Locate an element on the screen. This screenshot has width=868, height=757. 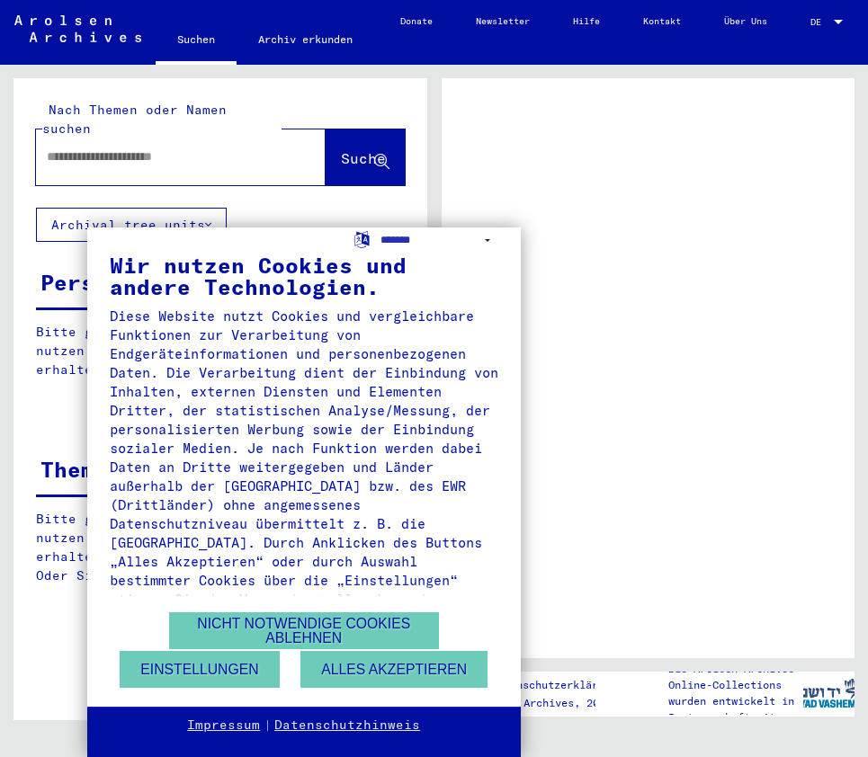
label: Sprache auswählen is located at coordinates (361, 237).